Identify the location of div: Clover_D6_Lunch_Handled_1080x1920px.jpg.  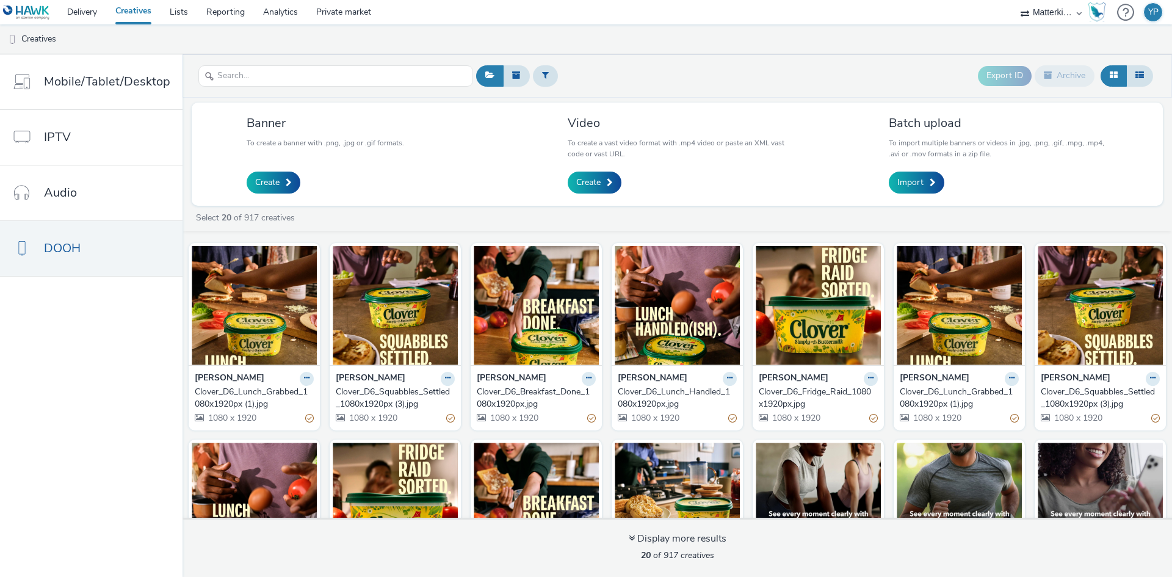
(674, 398).